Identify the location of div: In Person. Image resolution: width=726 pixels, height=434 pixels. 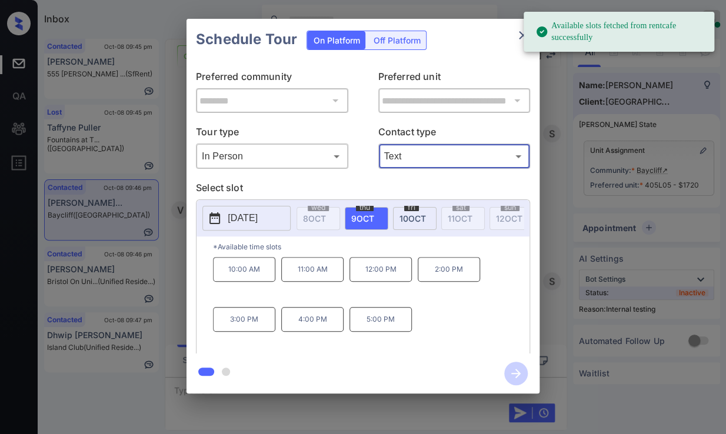
(272, 156).